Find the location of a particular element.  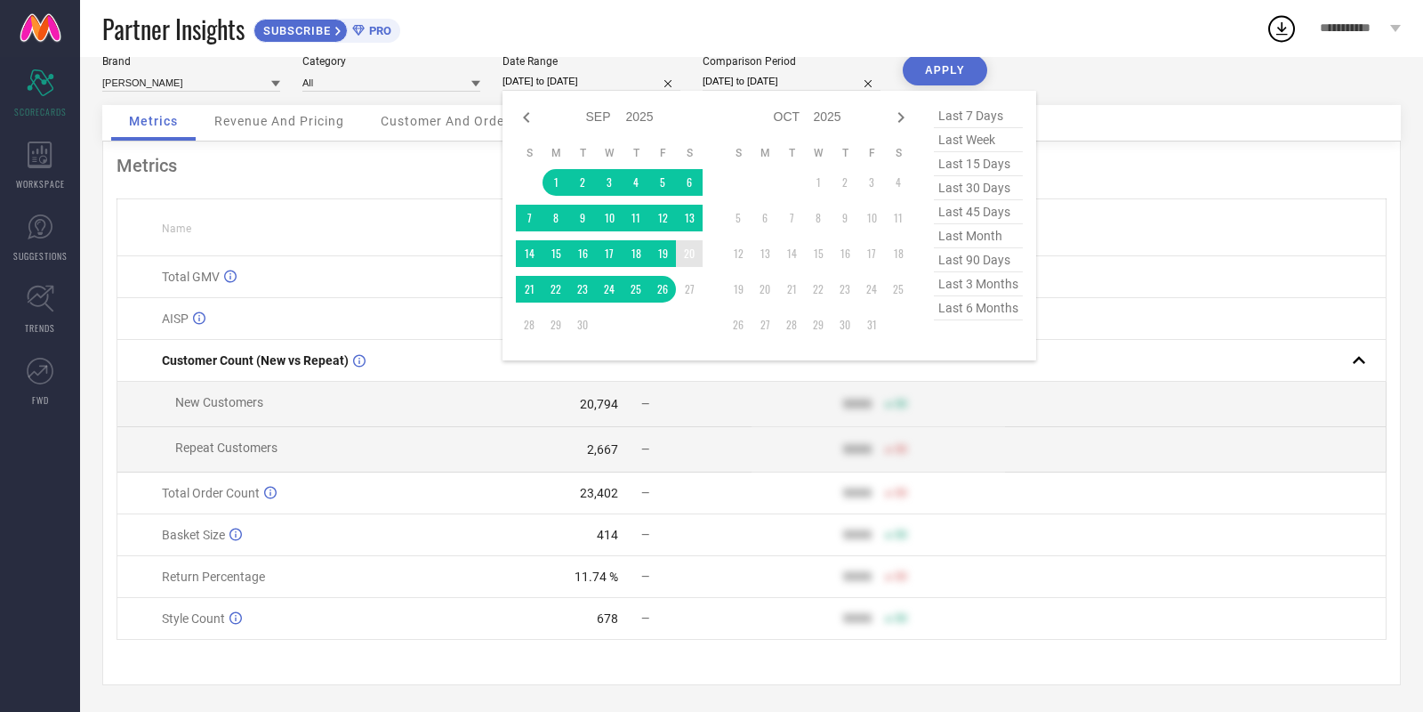

td: Tue Sep 30 2025 is located at coordinates (583, 325).